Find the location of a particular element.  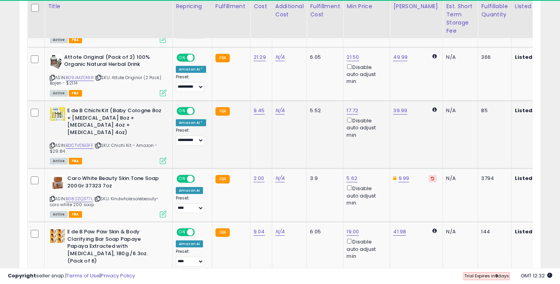

a: 9.99 is located at coordinates (404, 178).